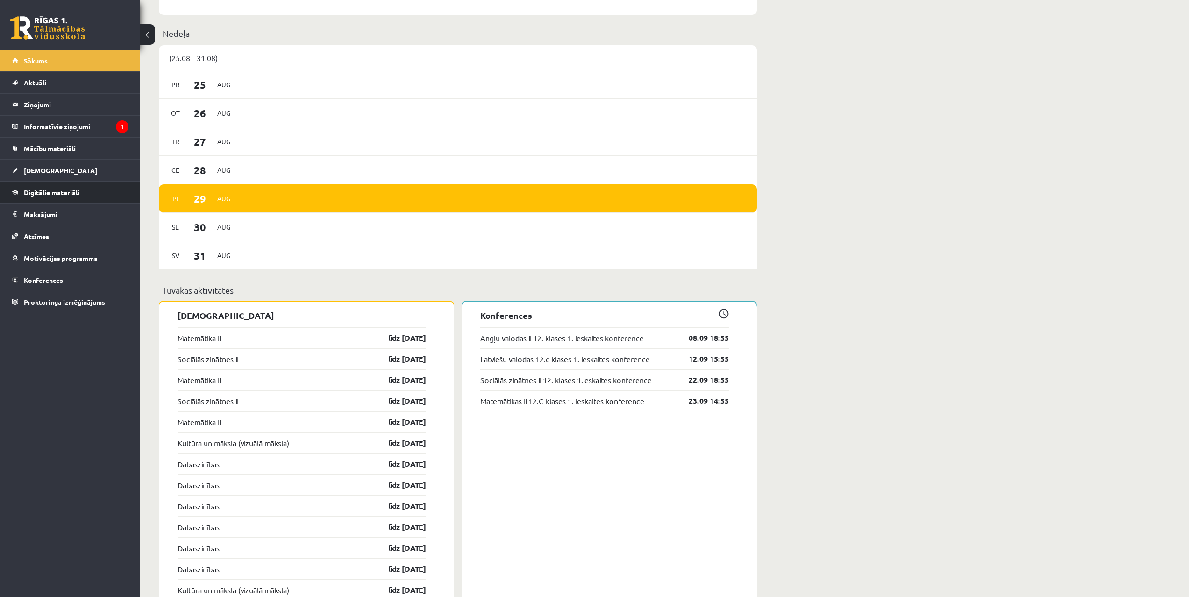 The width and height of the screenshot is (1189, 597). I want to click on a: Konferences, so click(70, 280).